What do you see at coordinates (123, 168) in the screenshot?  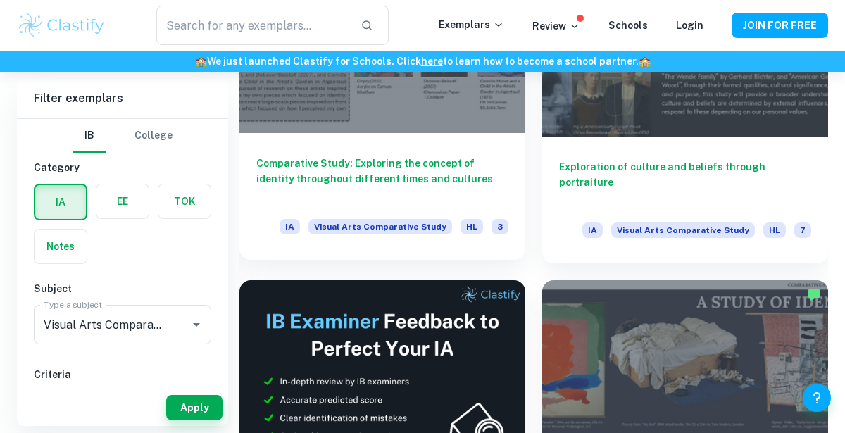 I see `h6: Category` at bounding box center [123, 168].